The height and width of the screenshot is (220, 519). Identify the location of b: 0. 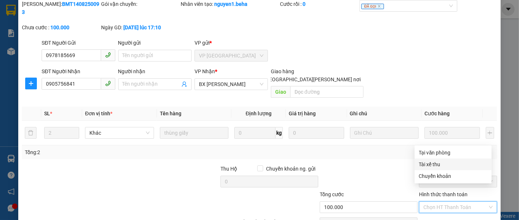
(304, 4).